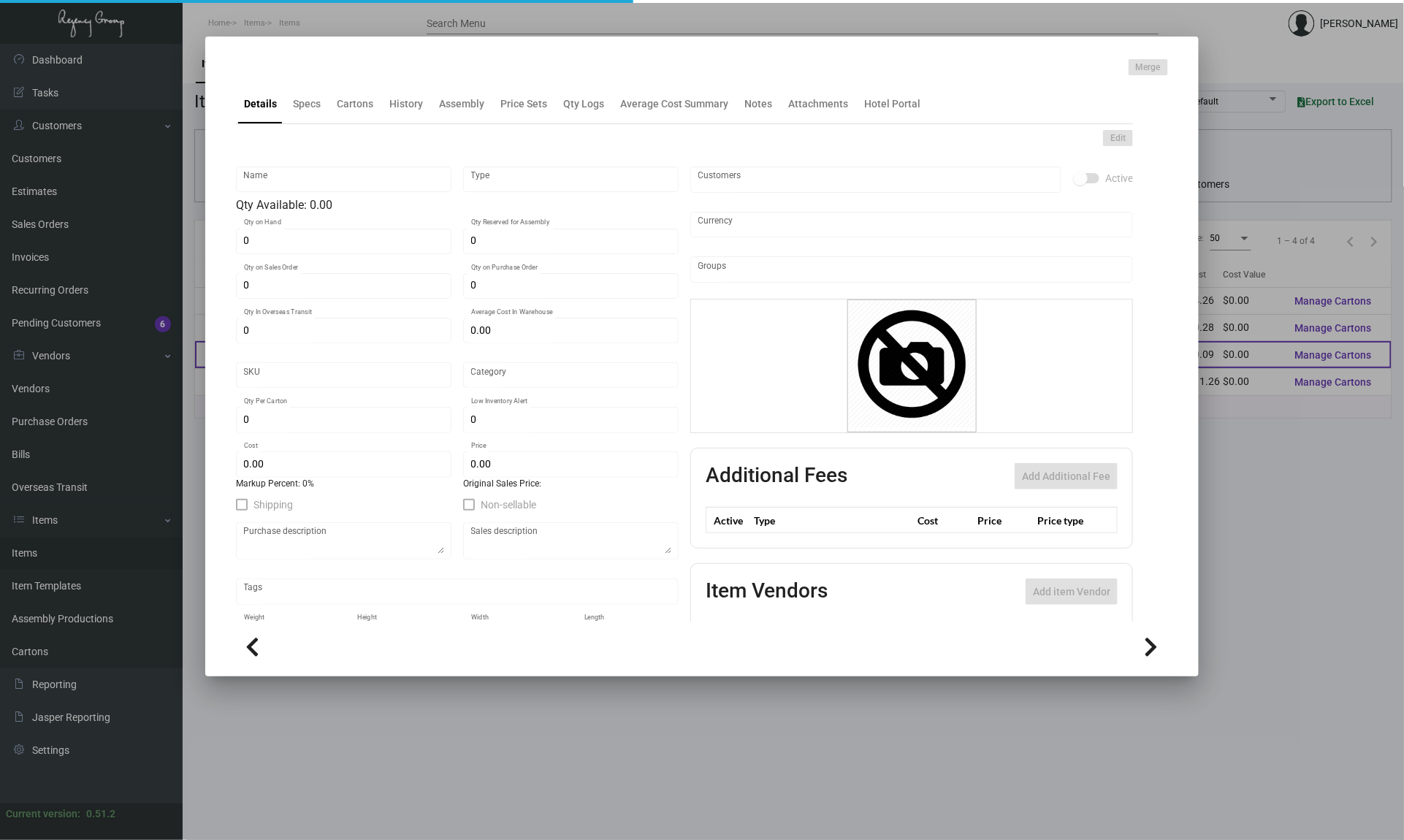  What do you see at coordinates (406, 104) in the screenshot?
I see `div: History` at bounding box center [406, 104].